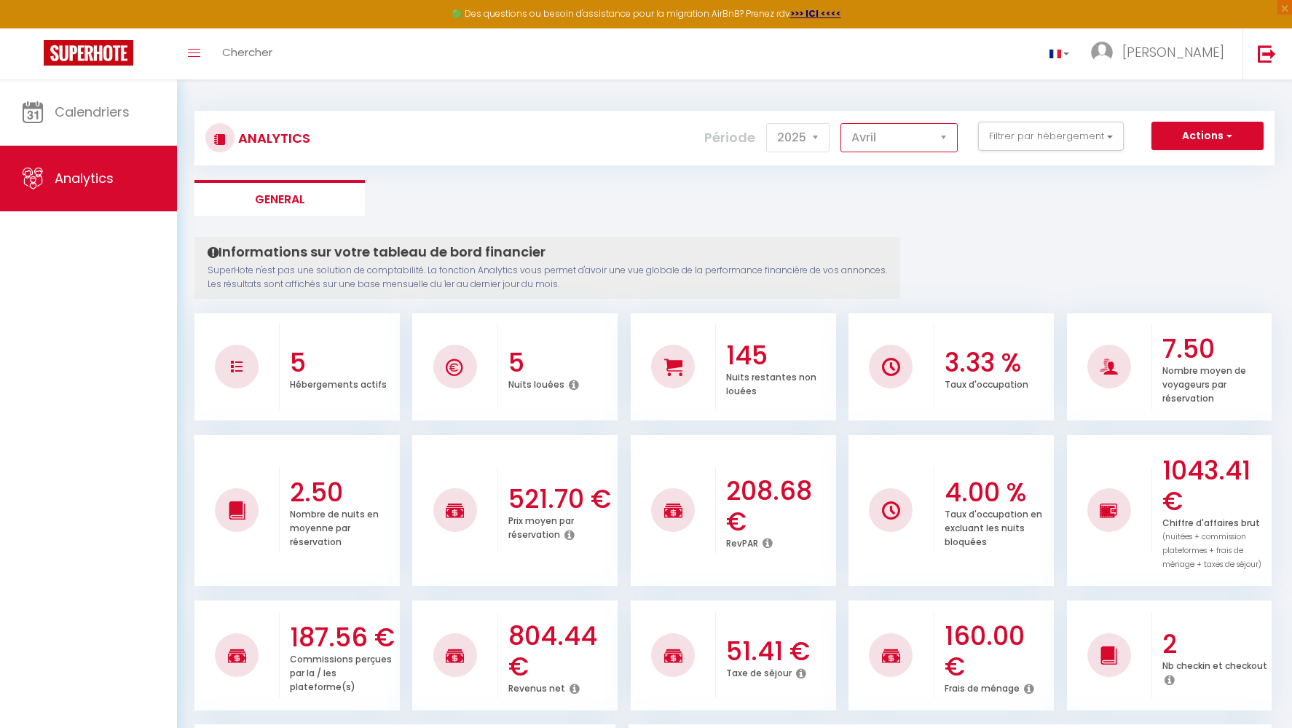  Describe the element at coordinates (342, 637) in the screenshot. I see `h3: 187.56 €` at that location.